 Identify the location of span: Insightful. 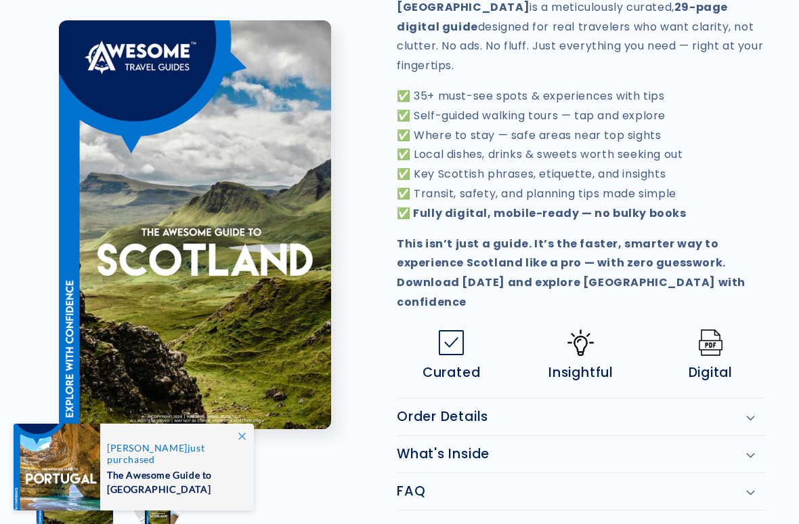
(581, 373).